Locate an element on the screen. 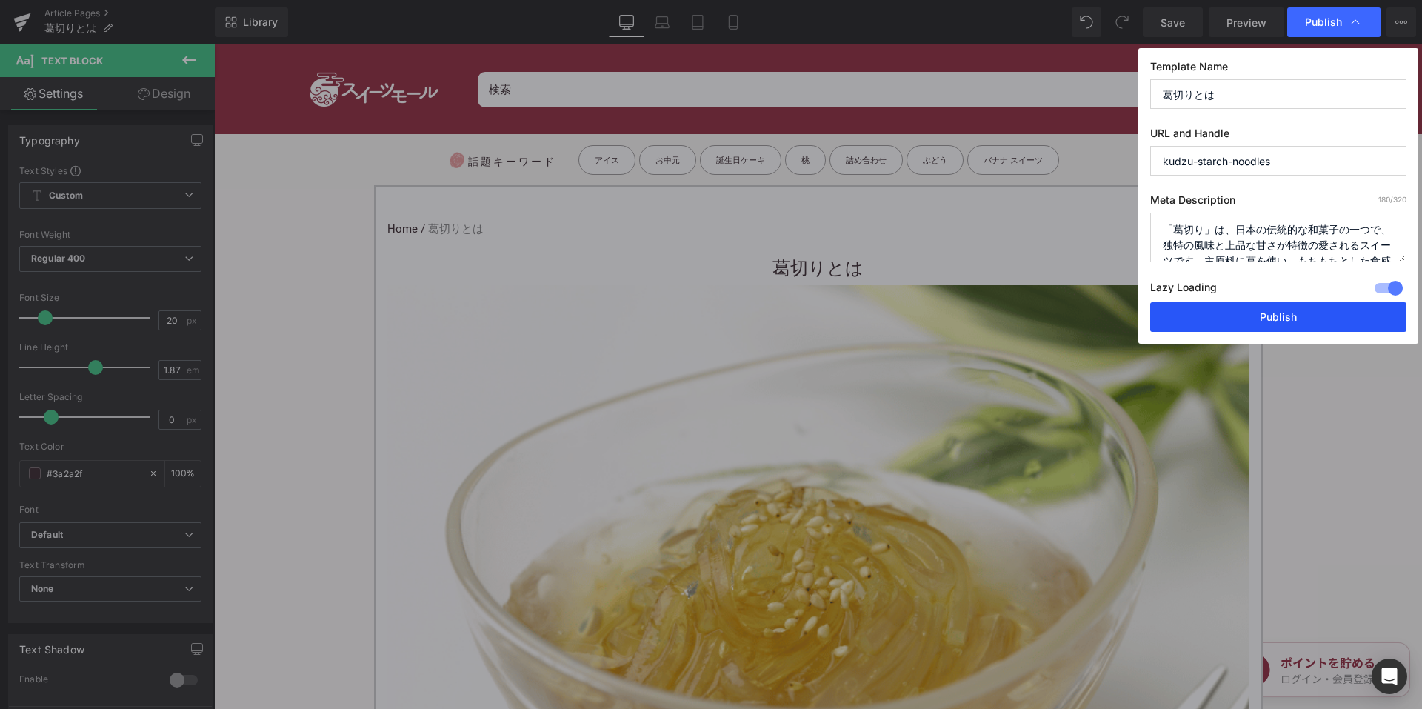 This screenshot has width=1422, height=709. span: 0 is located at coordinates (1127, 33).